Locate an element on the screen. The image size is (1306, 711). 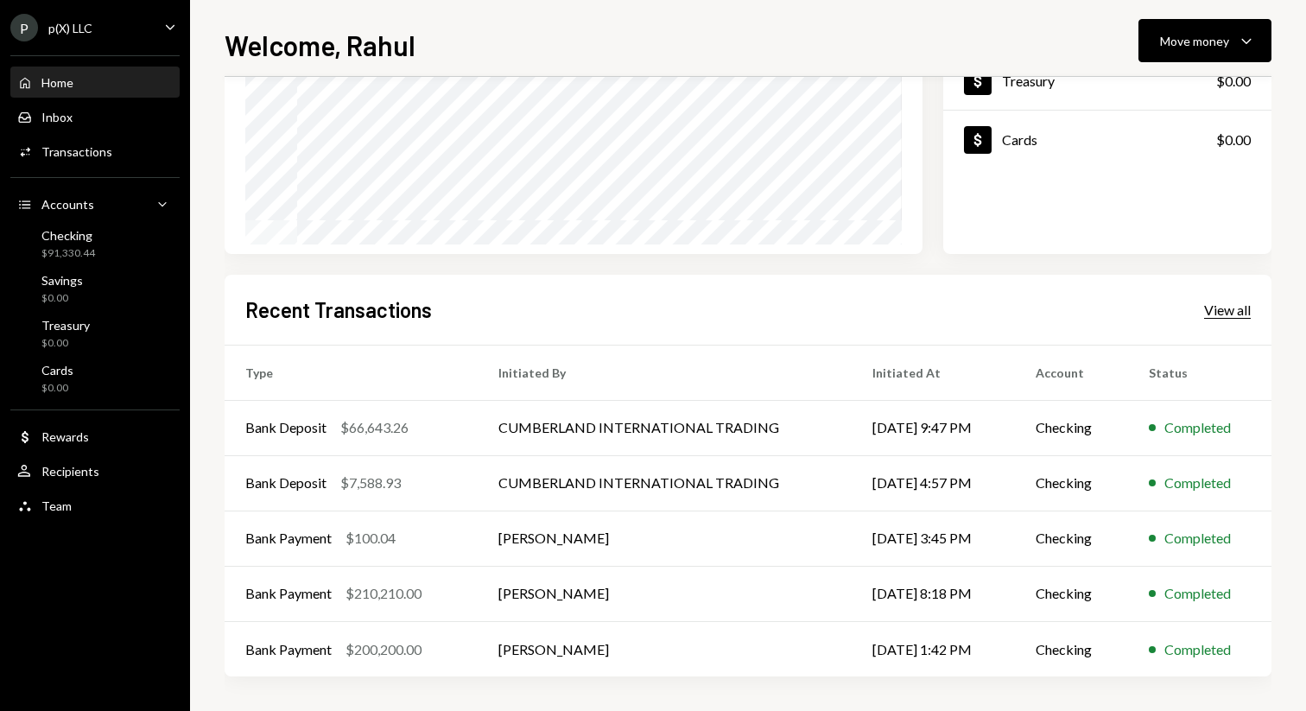
div: Home is located at coordinates (57, 82).